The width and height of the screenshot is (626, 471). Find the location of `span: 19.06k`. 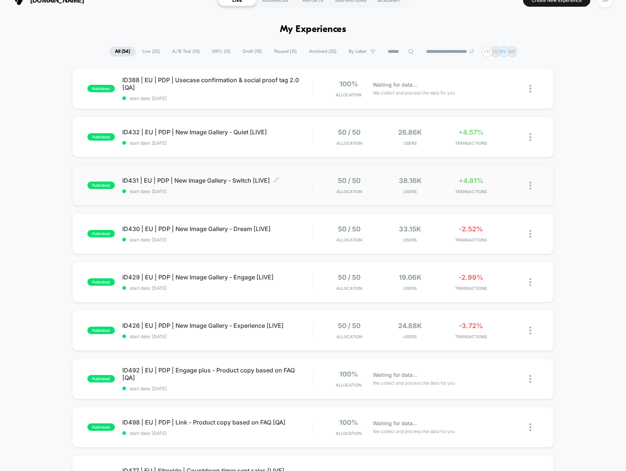

span: 19.06k is located at coordinates (410, 277).